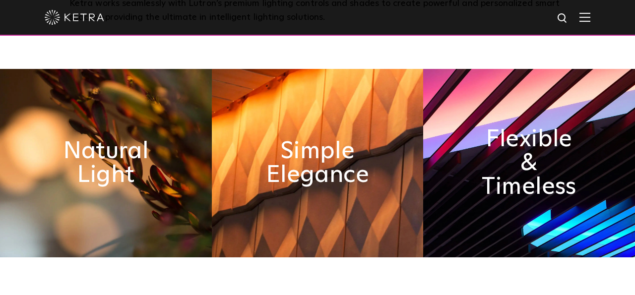 The image size is (635, 295). I want to click on img: simple_elegance, so click(317, 163).